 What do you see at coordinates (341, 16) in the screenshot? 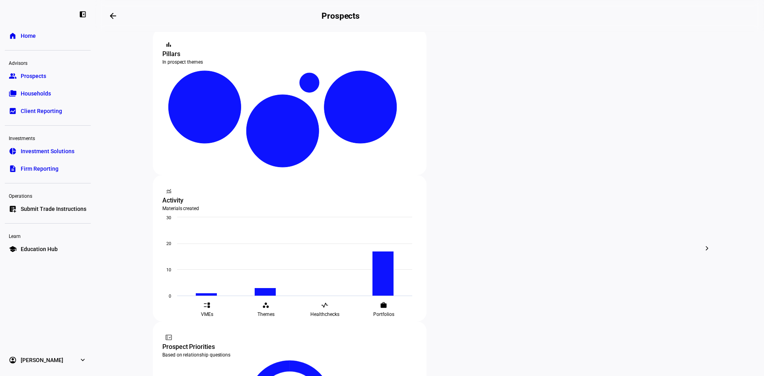
I see `h2: Prospects` at bounding box center [341, 16].